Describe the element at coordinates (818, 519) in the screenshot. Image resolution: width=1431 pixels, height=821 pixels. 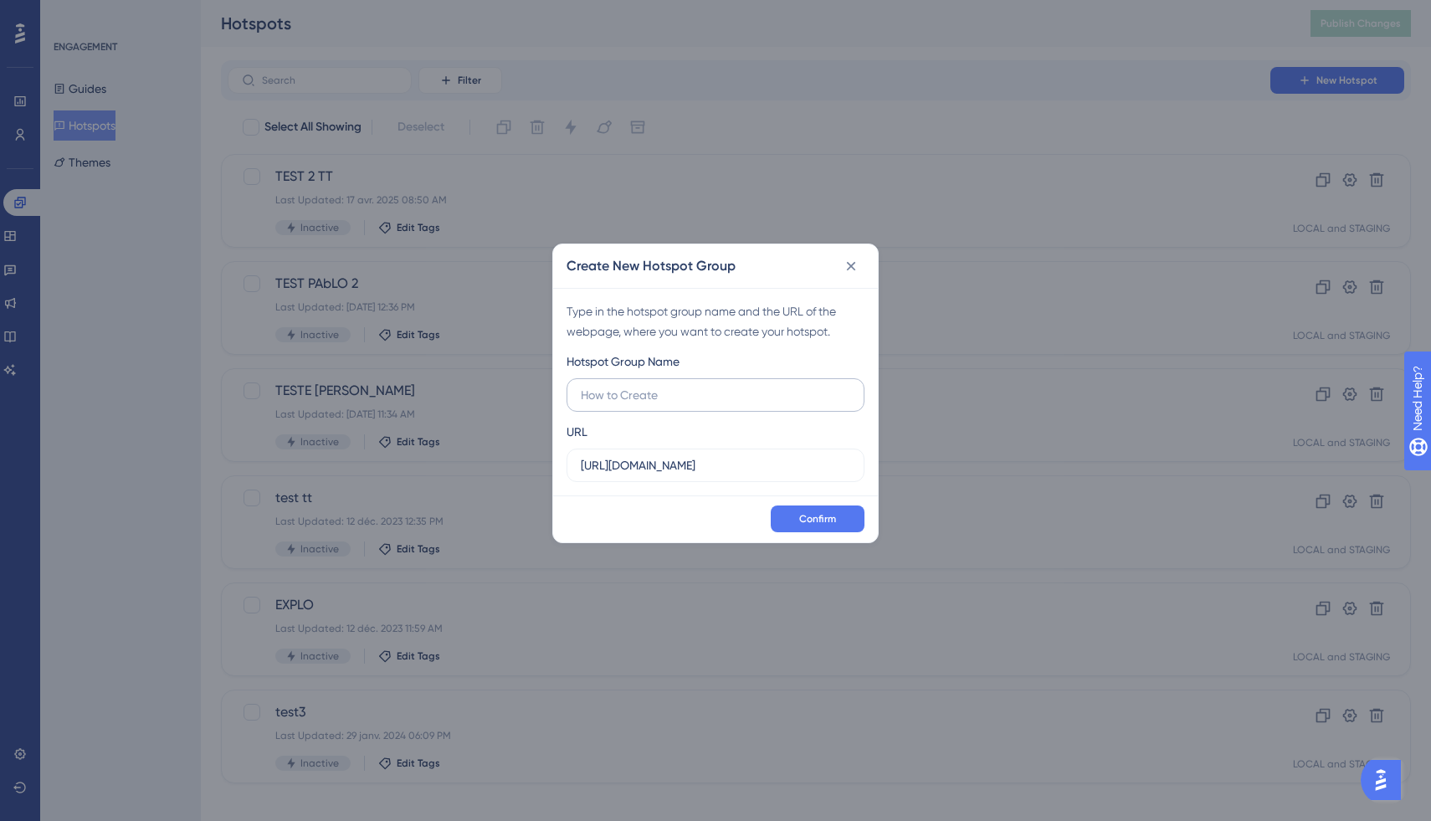
I see `span: Confirm` at that location.